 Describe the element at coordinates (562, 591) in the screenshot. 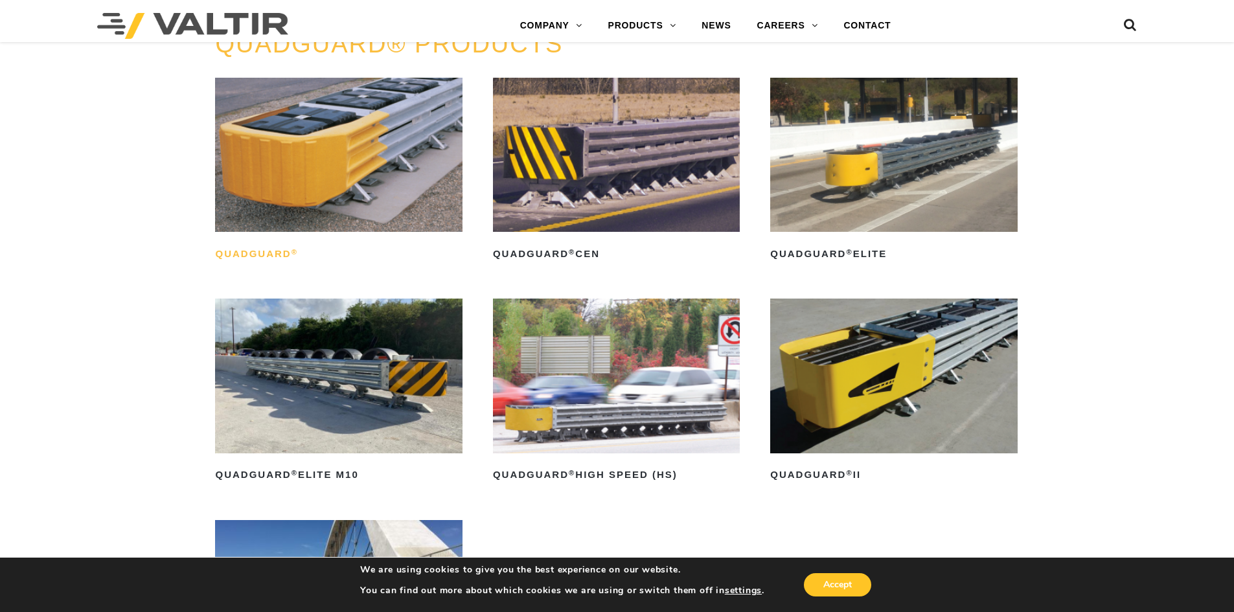

I see `p: You can find out more about which cookies we are using or switch them off in .` at that location.